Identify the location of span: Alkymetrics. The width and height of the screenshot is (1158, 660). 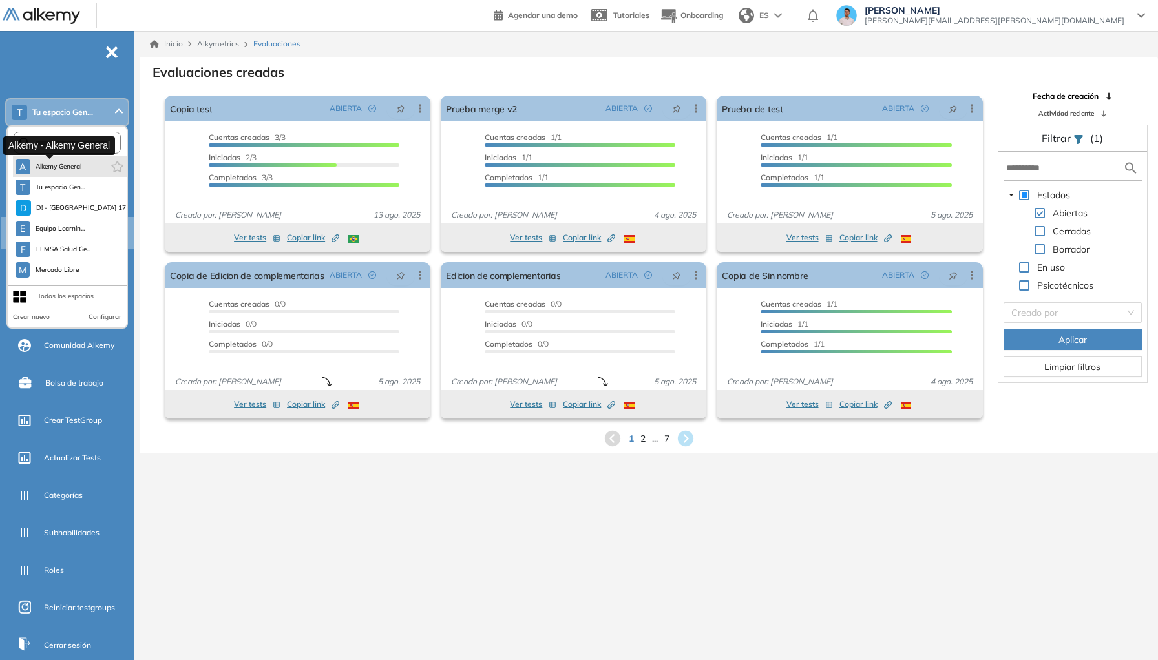
(218, 43).